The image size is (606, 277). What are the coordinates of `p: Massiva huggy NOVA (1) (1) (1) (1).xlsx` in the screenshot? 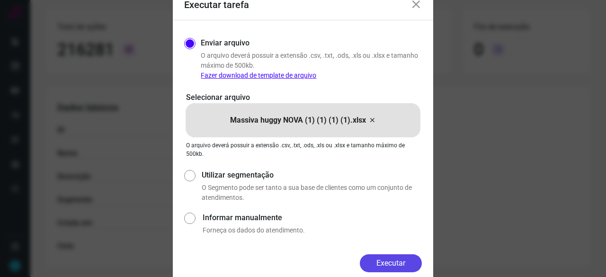 It's located at (298, 120).